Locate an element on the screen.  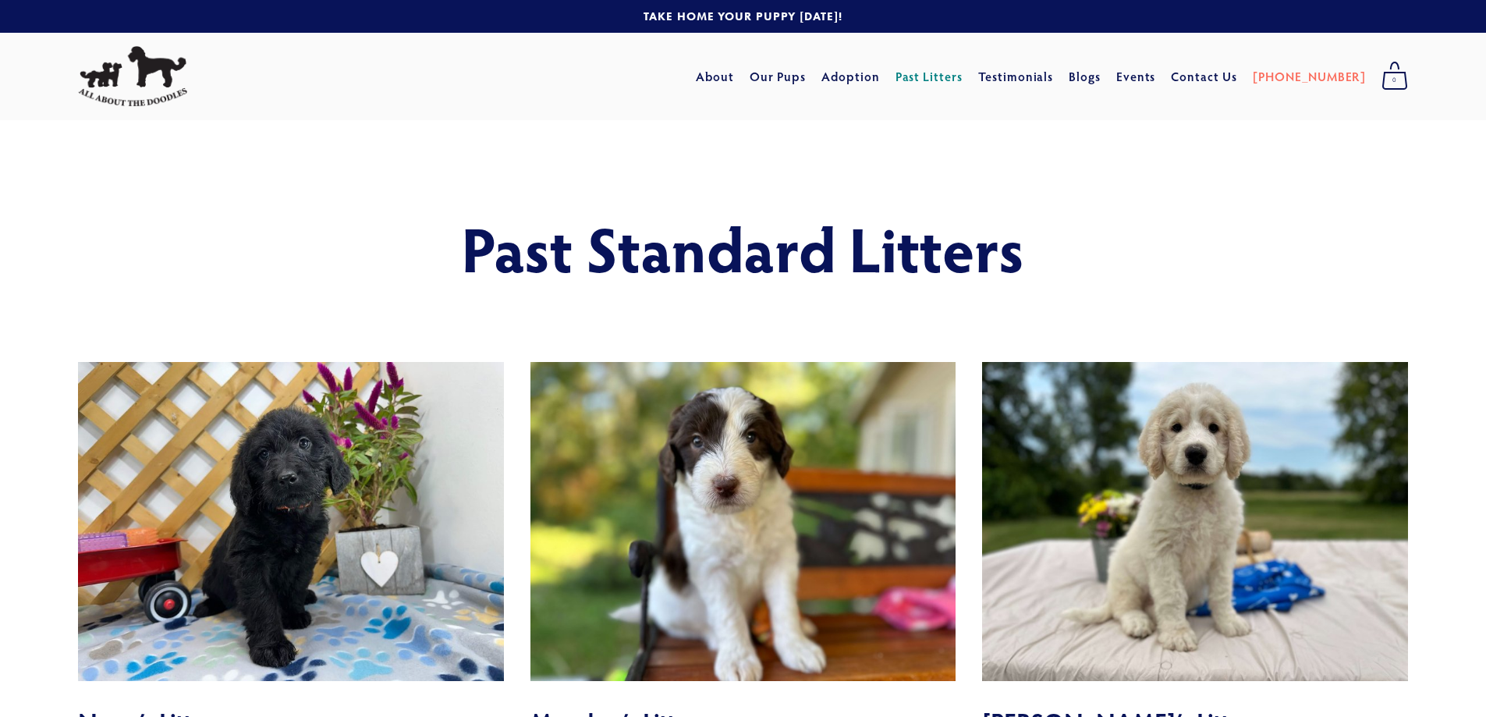
a: Past Litters is located at coordinates (929, 76).